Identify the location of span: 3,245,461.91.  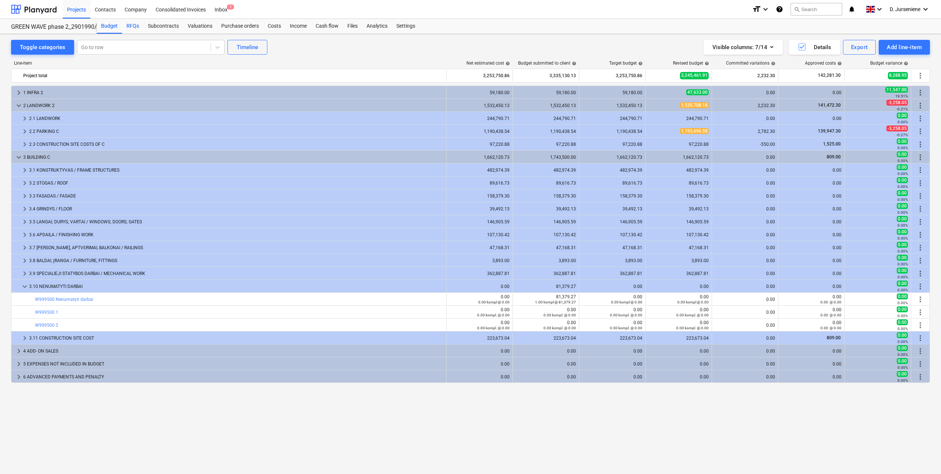
(695, 75).